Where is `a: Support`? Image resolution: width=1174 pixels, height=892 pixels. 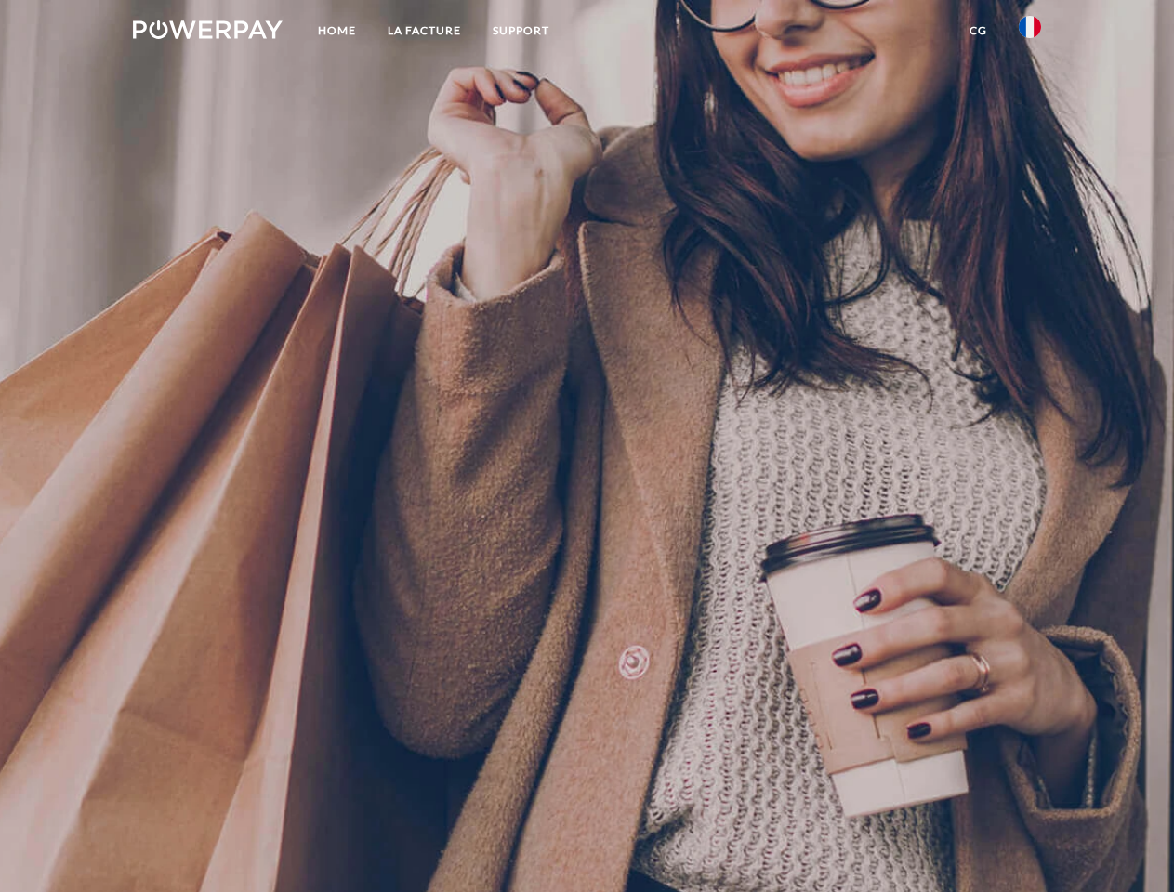
a: Support is located at coordinates (521, 31).